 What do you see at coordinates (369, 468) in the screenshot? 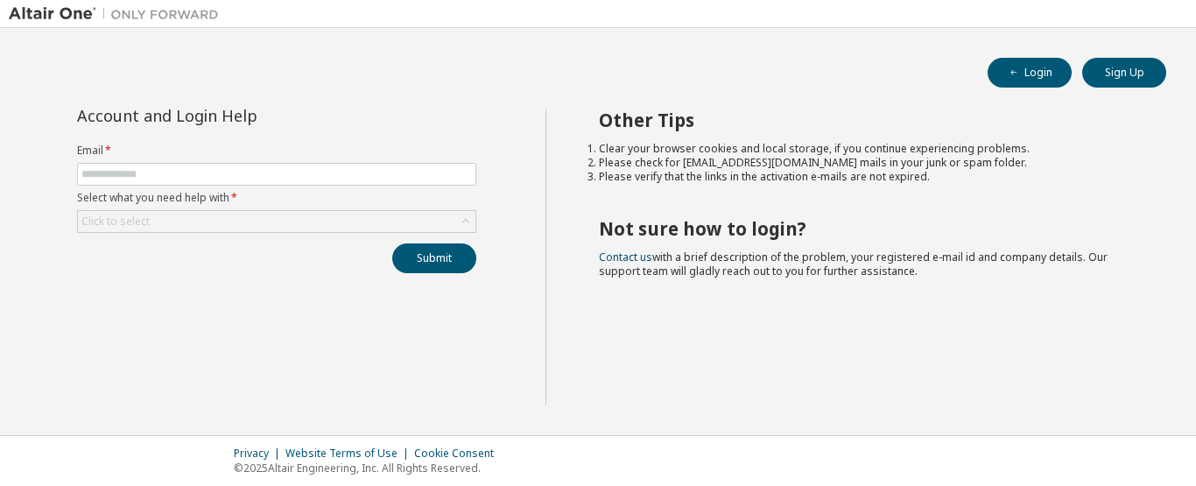
I see `p: © 2025 Altair Engineering, Inc. All Rights Reserved.` at bounding box center [369, 468].